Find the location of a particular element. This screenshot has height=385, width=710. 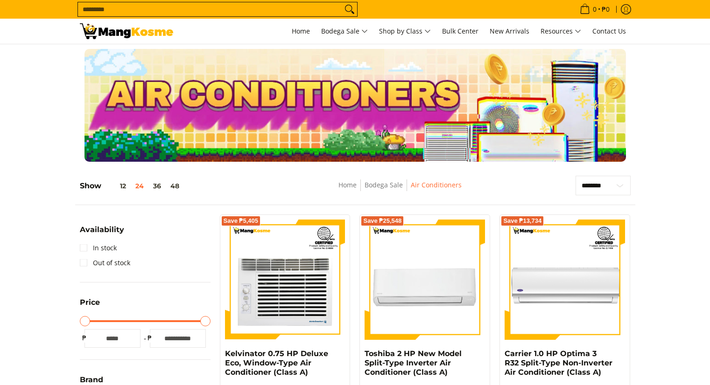

span: Brand is located at coordinates (91, 380).